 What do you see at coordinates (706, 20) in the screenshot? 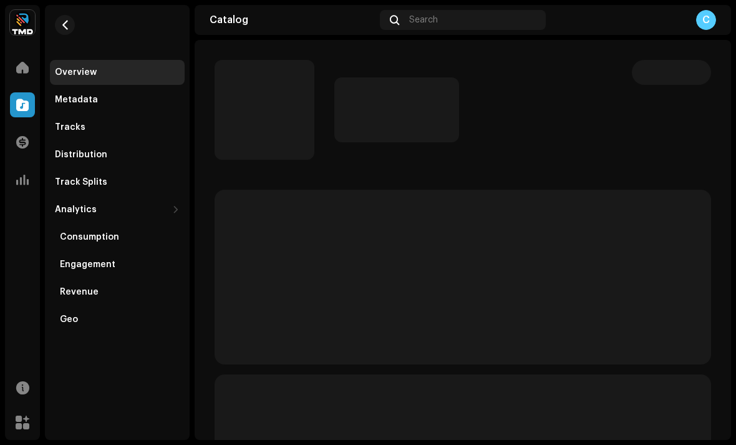
I see `div: C` at bounding box center [706, 20].